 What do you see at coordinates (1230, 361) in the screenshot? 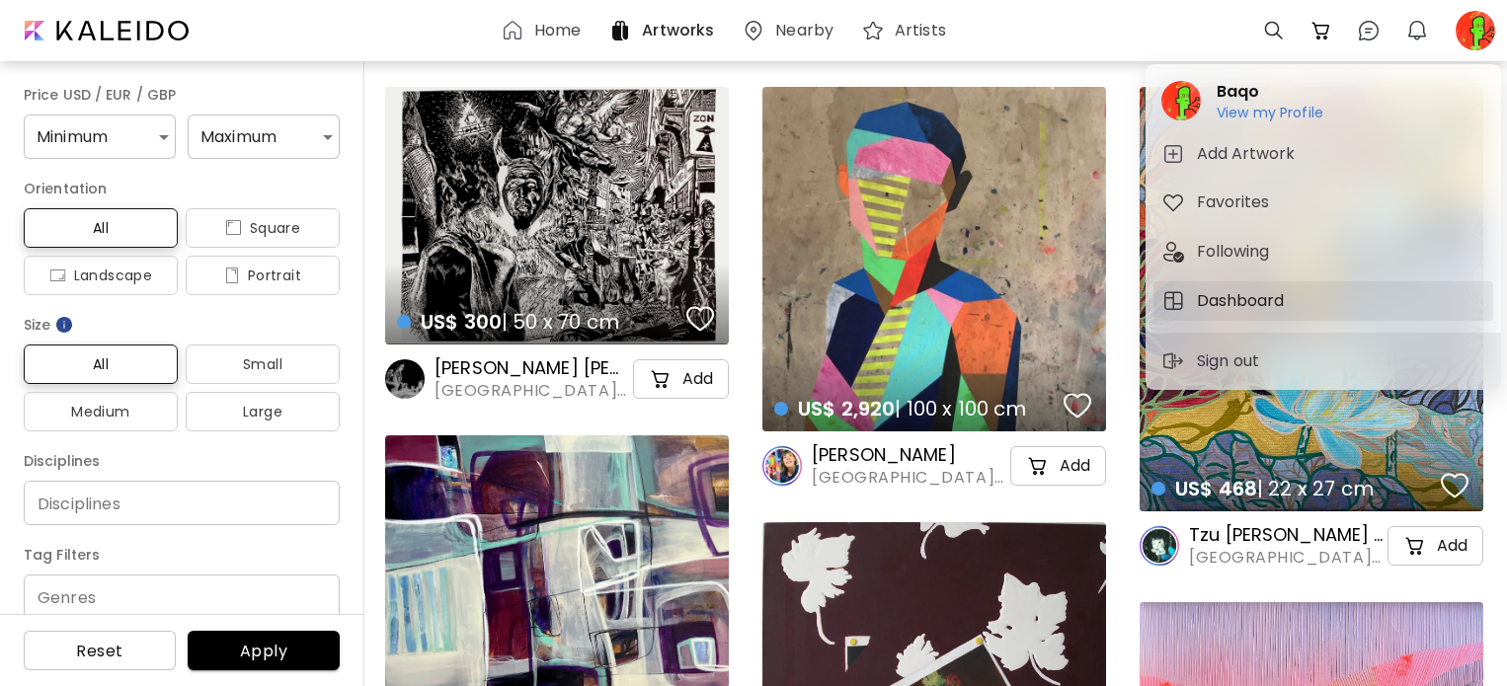
I see `p: Sign out` at bounding box center [1230, 361].